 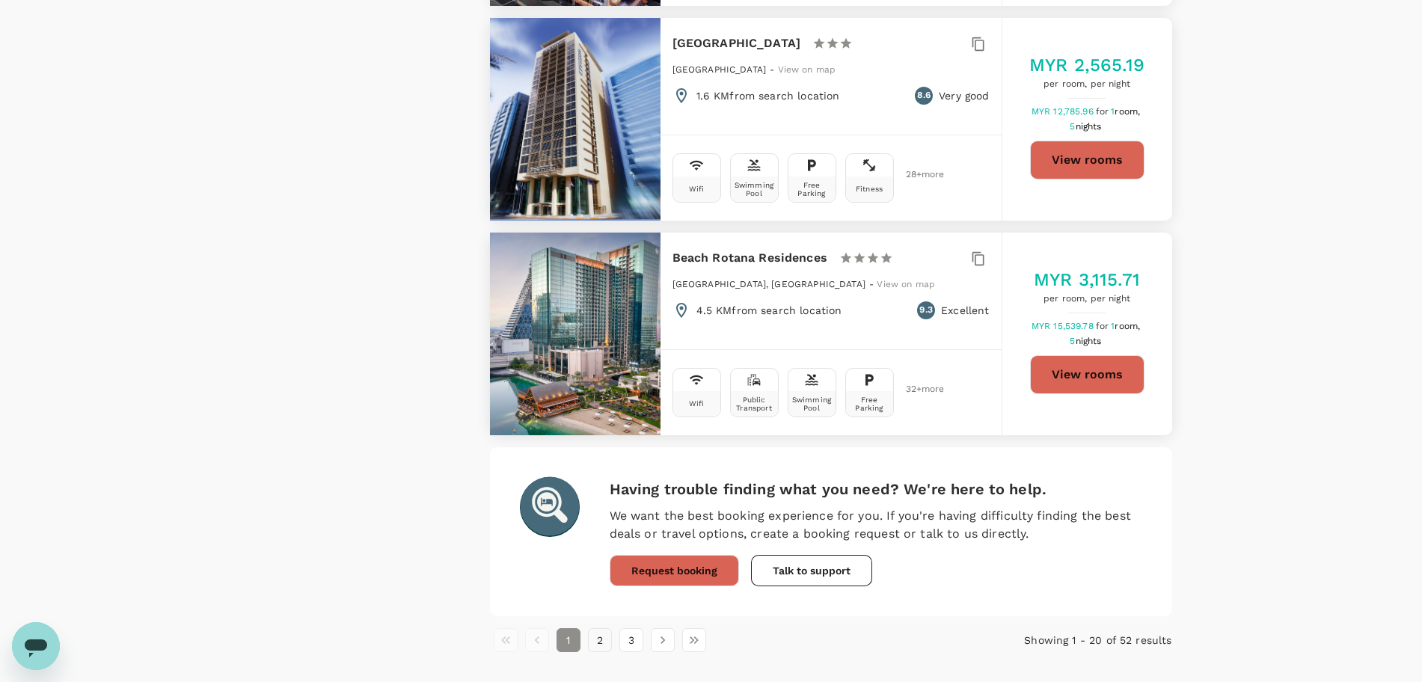 What do you see at coordinates (1058, 640) in the screenshot?
I see `p: Showing 1 - 20 of 52 results` at bounding box center [1058, 640].